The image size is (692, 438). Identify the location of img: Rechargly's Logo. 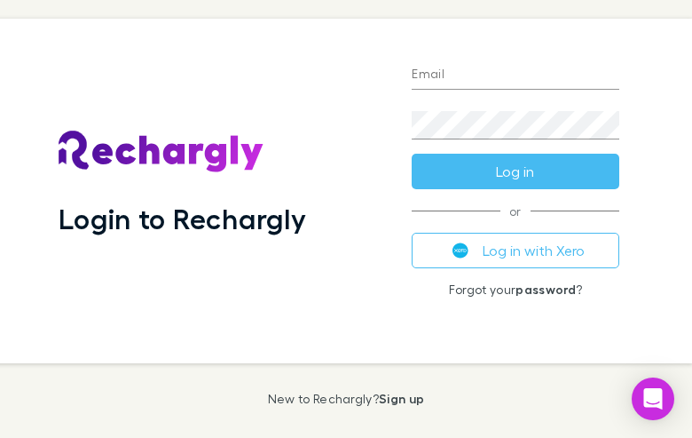
(162, 152).